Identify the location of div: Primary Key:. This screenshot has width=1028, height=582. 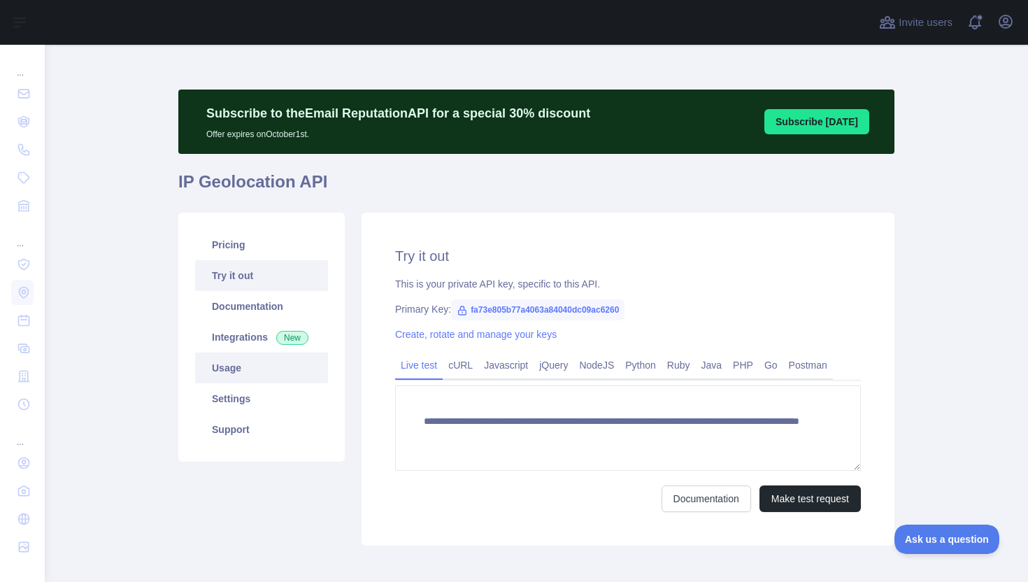
(628, 309).